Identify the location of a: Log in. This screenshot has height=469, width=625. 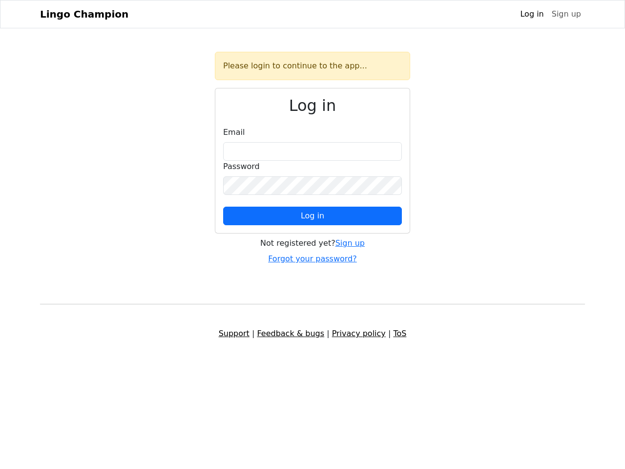
(532, 14).